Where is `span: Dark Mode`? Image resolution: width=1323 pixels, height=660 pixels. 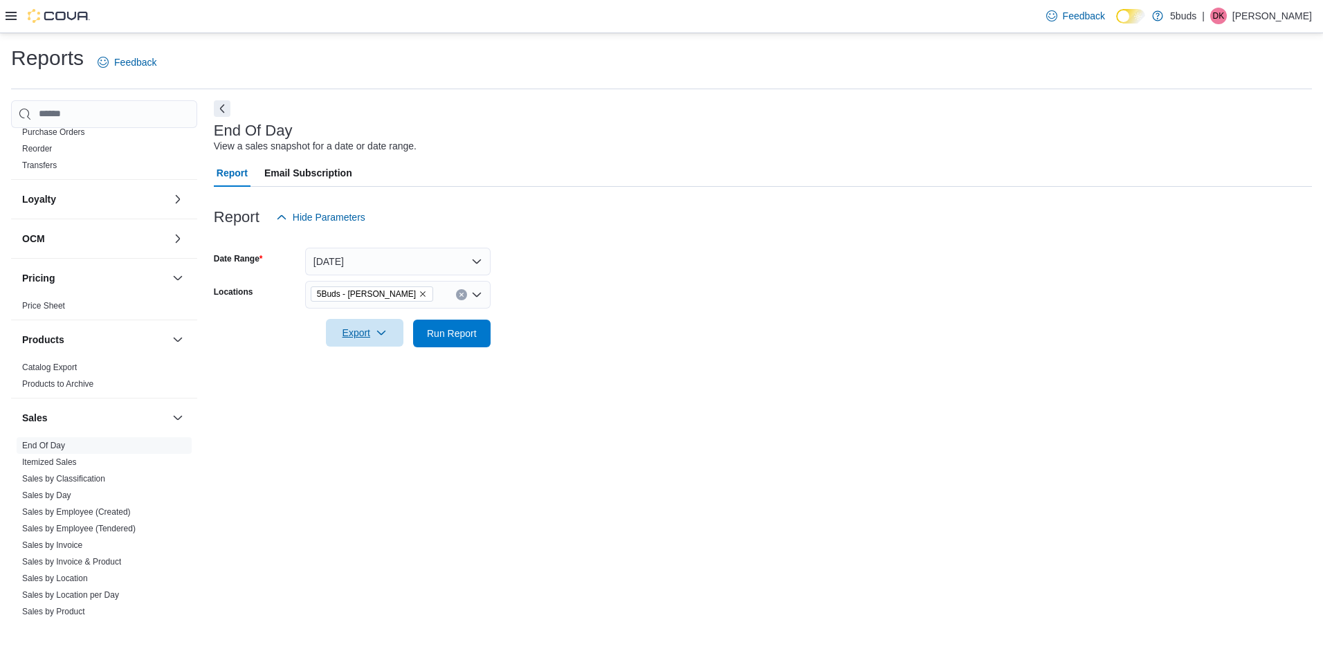 span: Dark Mode is located at coordinates (1116, 24).